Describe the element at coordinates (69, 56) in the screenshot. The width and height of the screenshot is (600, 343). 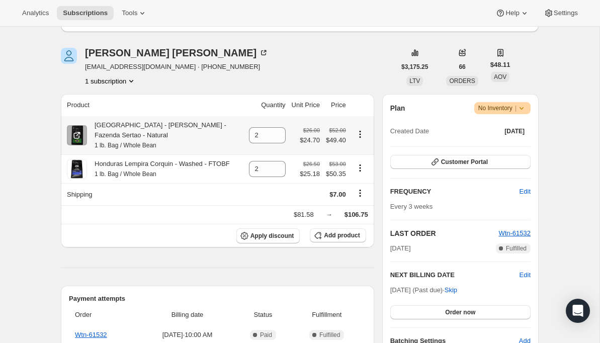
I see `span: Deborah Outcalt` at that location.